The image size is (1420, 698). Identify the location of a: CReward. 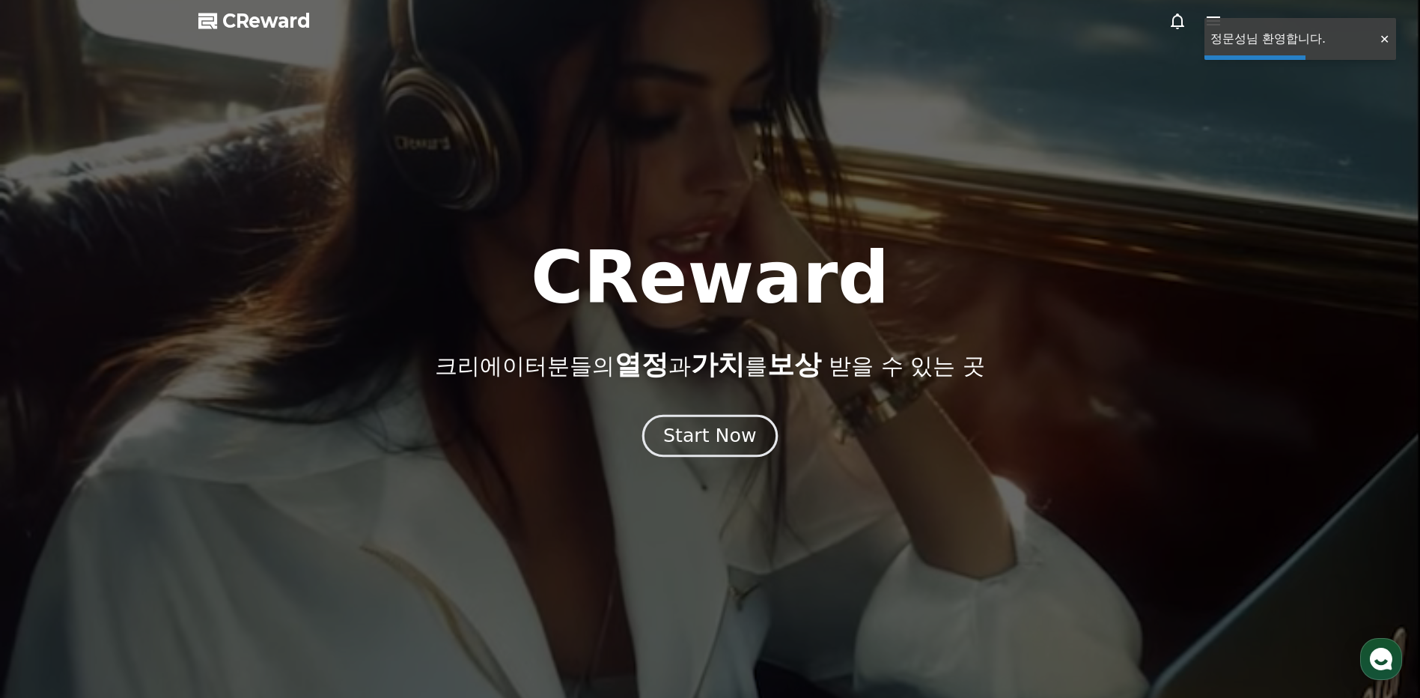
(255, 21).